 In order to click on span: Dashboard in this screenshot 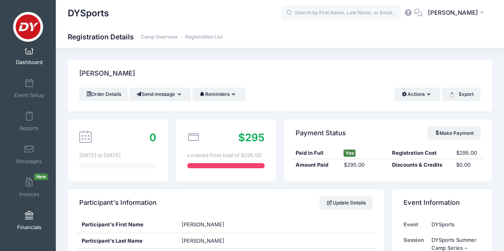, I will do `click(29, 62)`.